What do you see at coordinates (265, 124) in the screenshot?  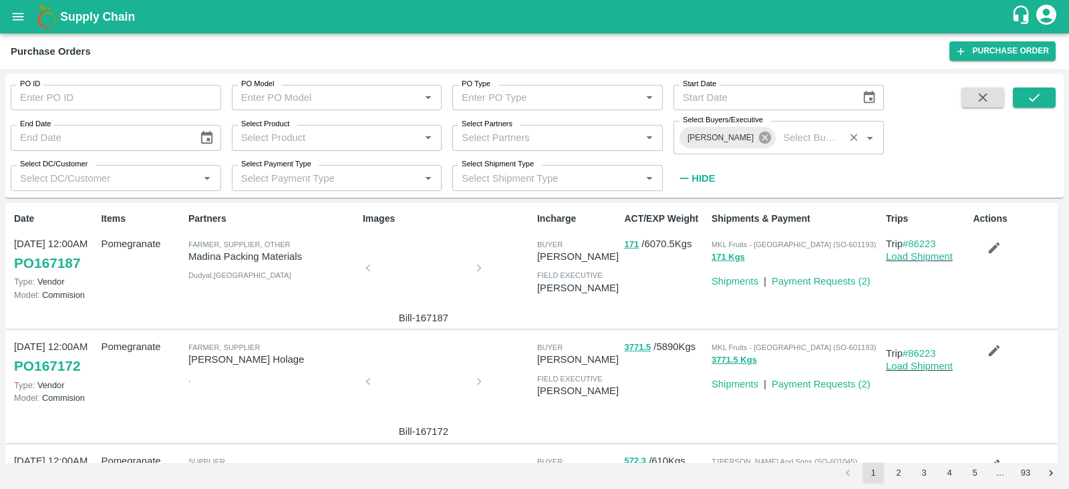 I see `label: Select Product` at bounding box center [265, 124].